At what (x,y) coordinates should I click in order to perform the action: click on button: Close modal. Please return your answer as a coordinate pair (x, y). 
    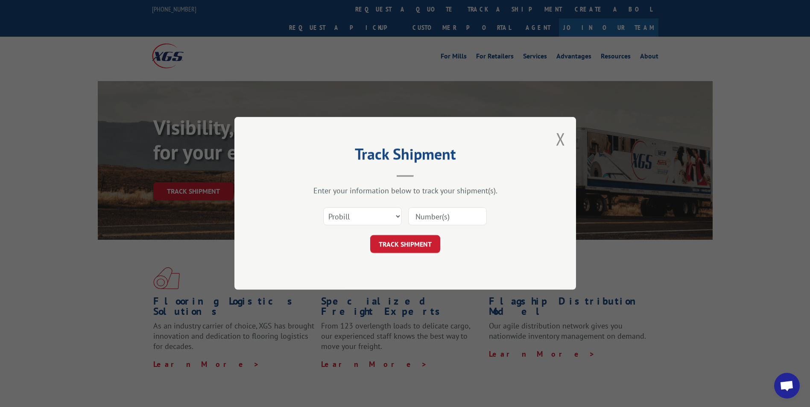
    Looking at the image, I should click on (561, 139).